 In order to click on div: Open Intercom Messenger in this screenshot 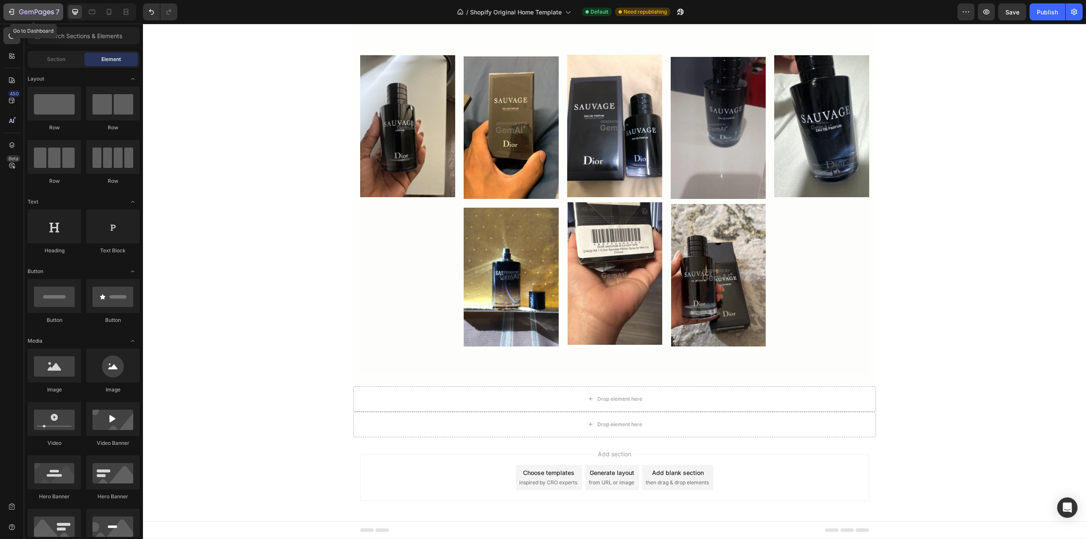, I will do `click(1068, 508)`.